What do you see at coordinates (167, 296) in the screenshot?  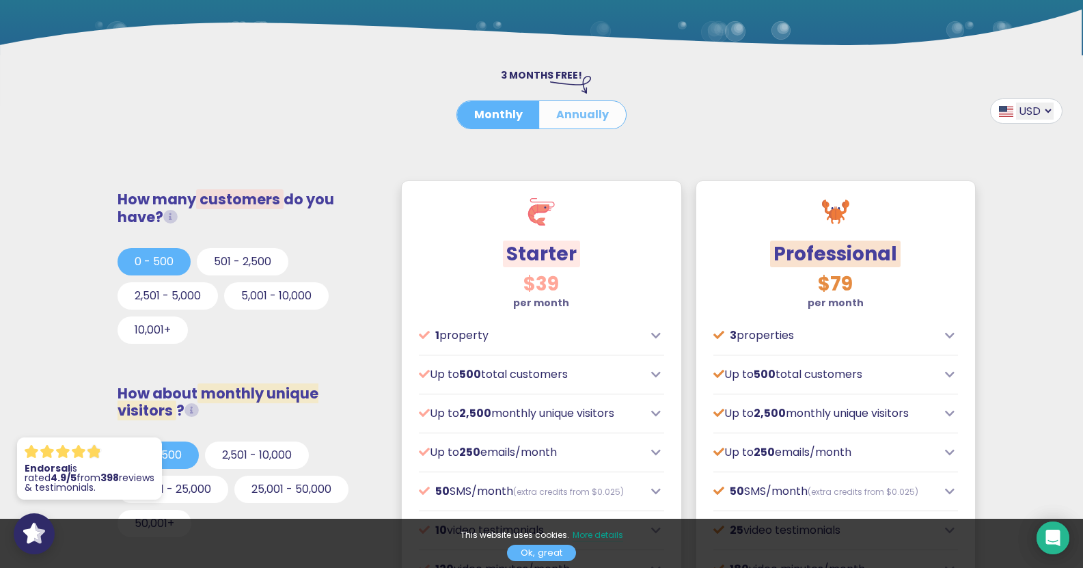 I see `button: 2,501 - 5,000` at bounding box center [167, 296].